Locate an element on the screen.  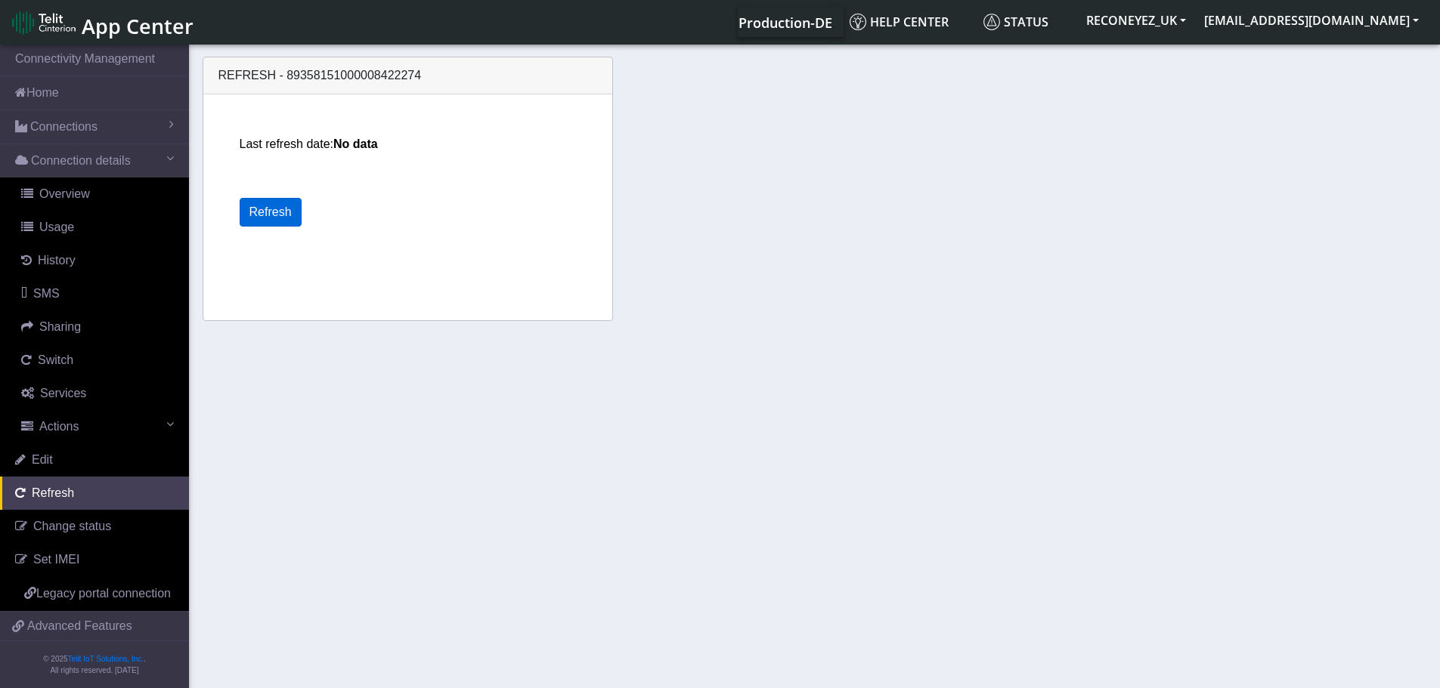
a: Usage is located at coordinates (97, 227).